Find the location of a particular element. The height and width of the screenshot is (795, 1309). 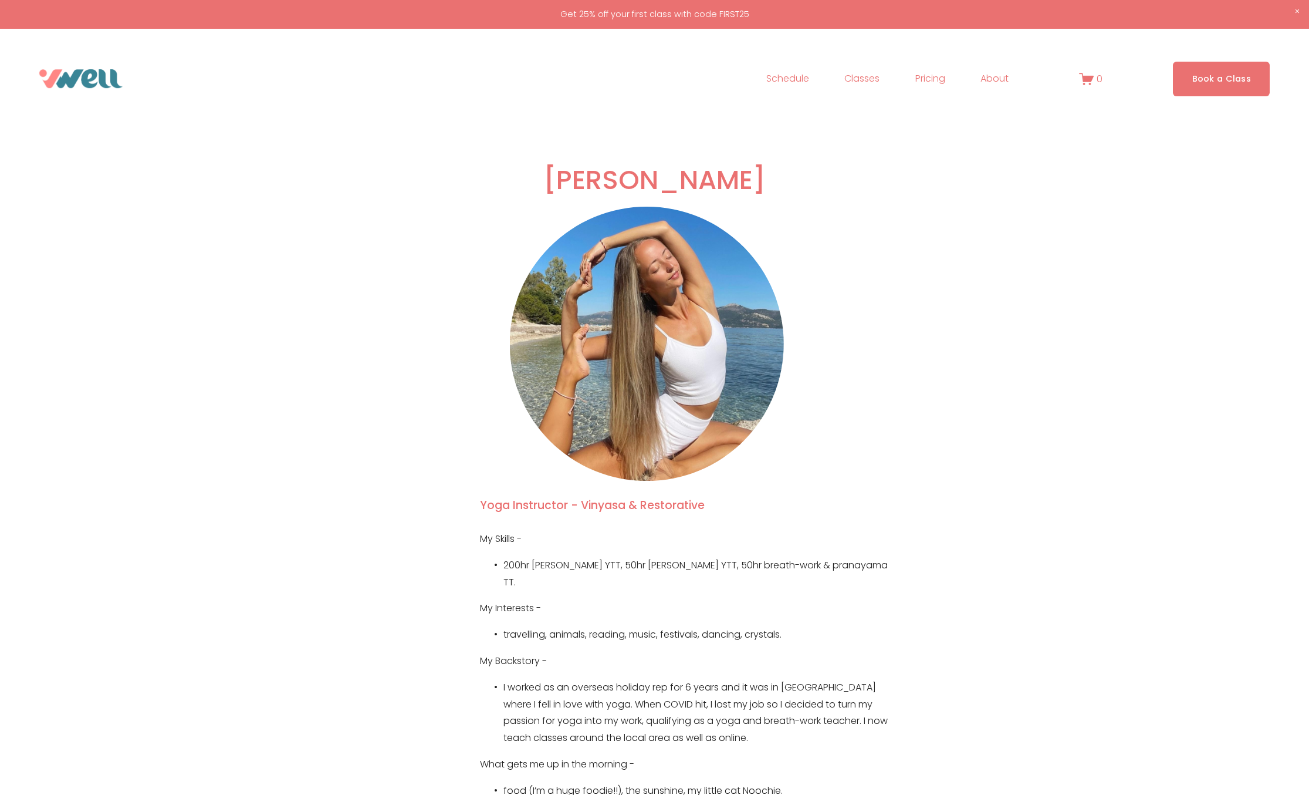

p: My Interests - is located at coordinates (684, 608).